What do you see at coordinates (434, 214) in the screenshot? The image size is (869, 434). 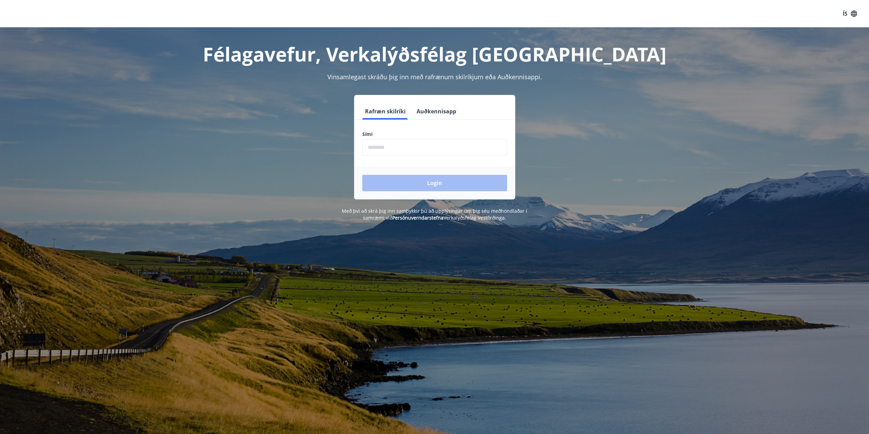 I see `span: Með því að skrá þig inn samþykkir þú að upplýsingar um þig séu meðhöndlaðar í samræmi við Verkalý...` at bounding box center [434, 214].